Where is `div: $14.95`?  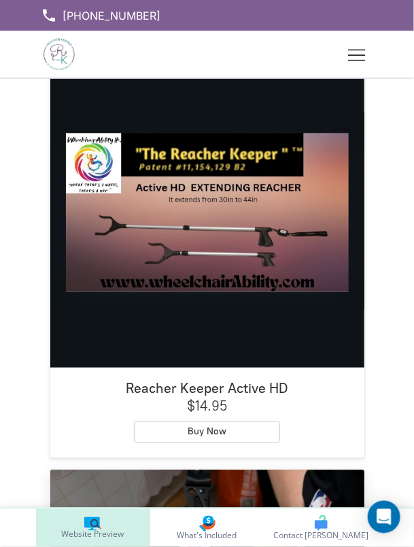 div: $14.95 is located at coordinates (190, 378).